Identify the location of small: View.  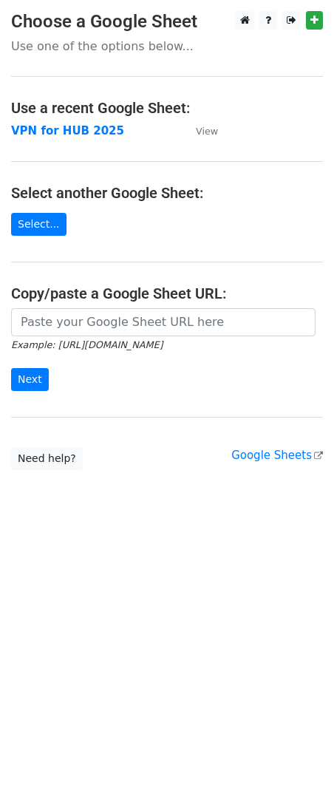
(207, 131).